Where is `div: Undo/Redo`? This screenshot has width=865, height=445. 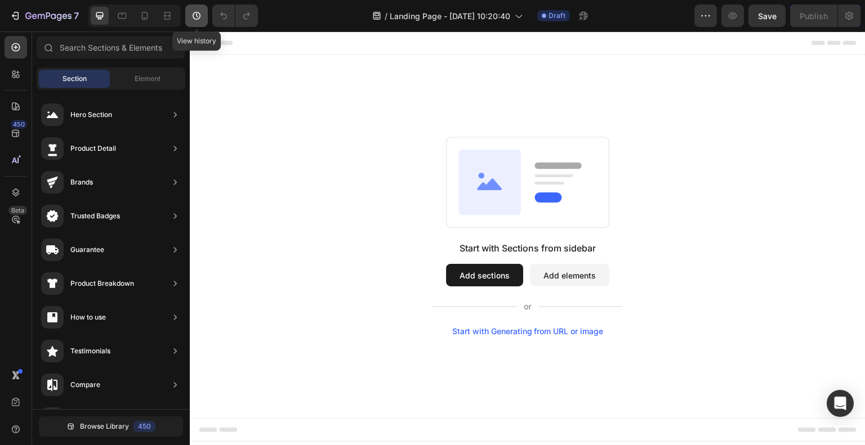 div: Undo/Redo is located at coordinates (235, 16).